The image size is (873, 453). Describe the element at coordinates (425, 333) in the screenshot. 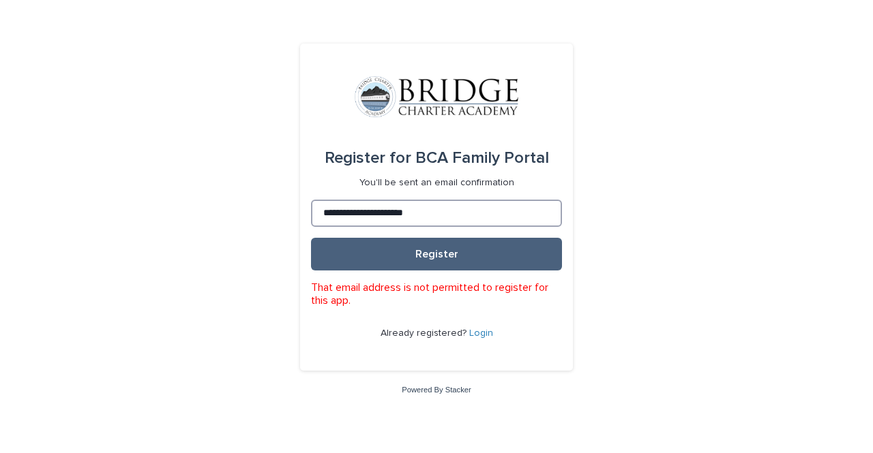

I see `span: Already registered?` at that location.